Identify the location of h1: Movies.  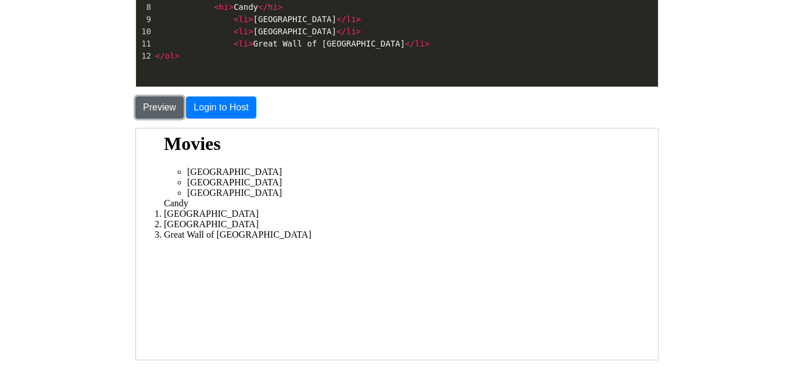
(273, 15).